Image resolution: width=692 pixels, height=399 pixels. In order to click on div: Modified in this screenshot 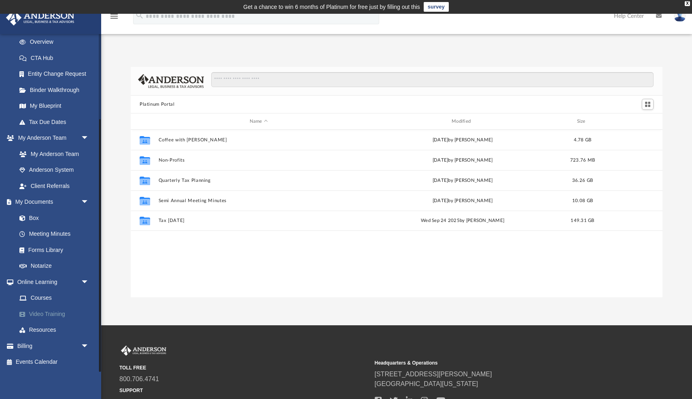, I will do `click(462, 121)`.